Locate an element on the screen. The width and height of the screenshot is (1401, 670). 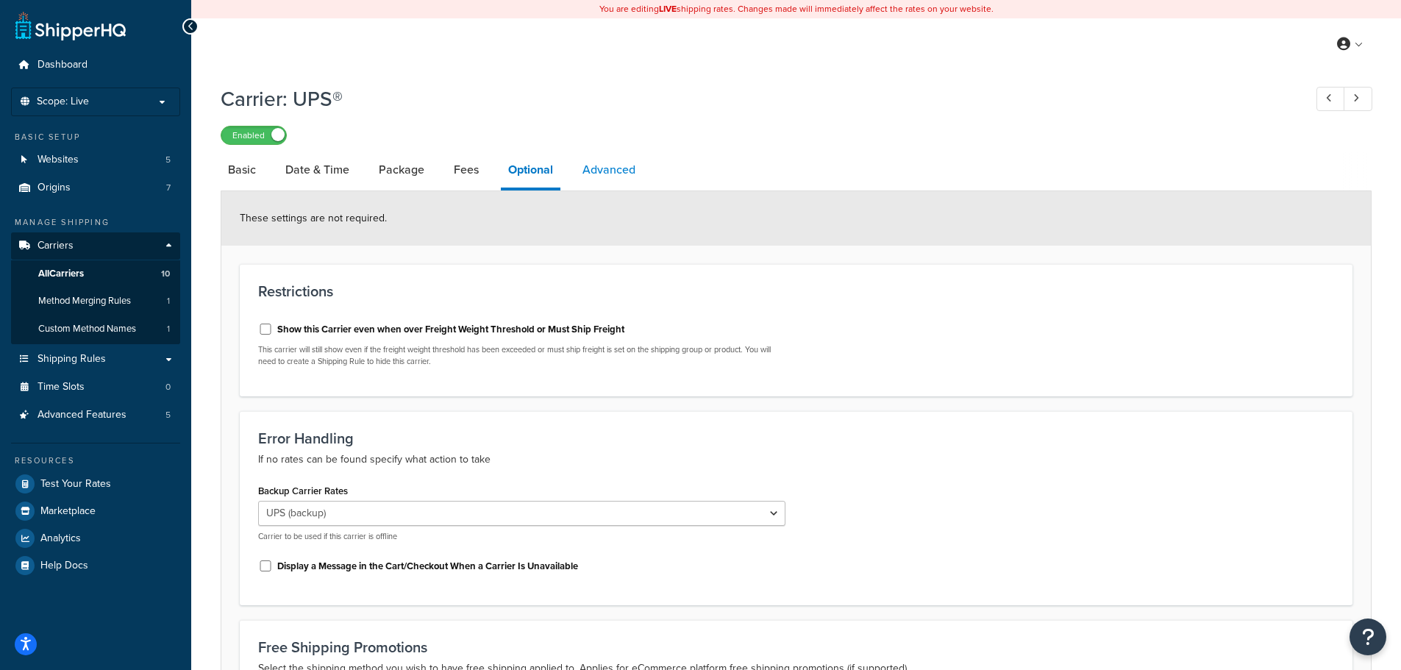
li: Method Merging Rules is located at coordinates (96, 301).